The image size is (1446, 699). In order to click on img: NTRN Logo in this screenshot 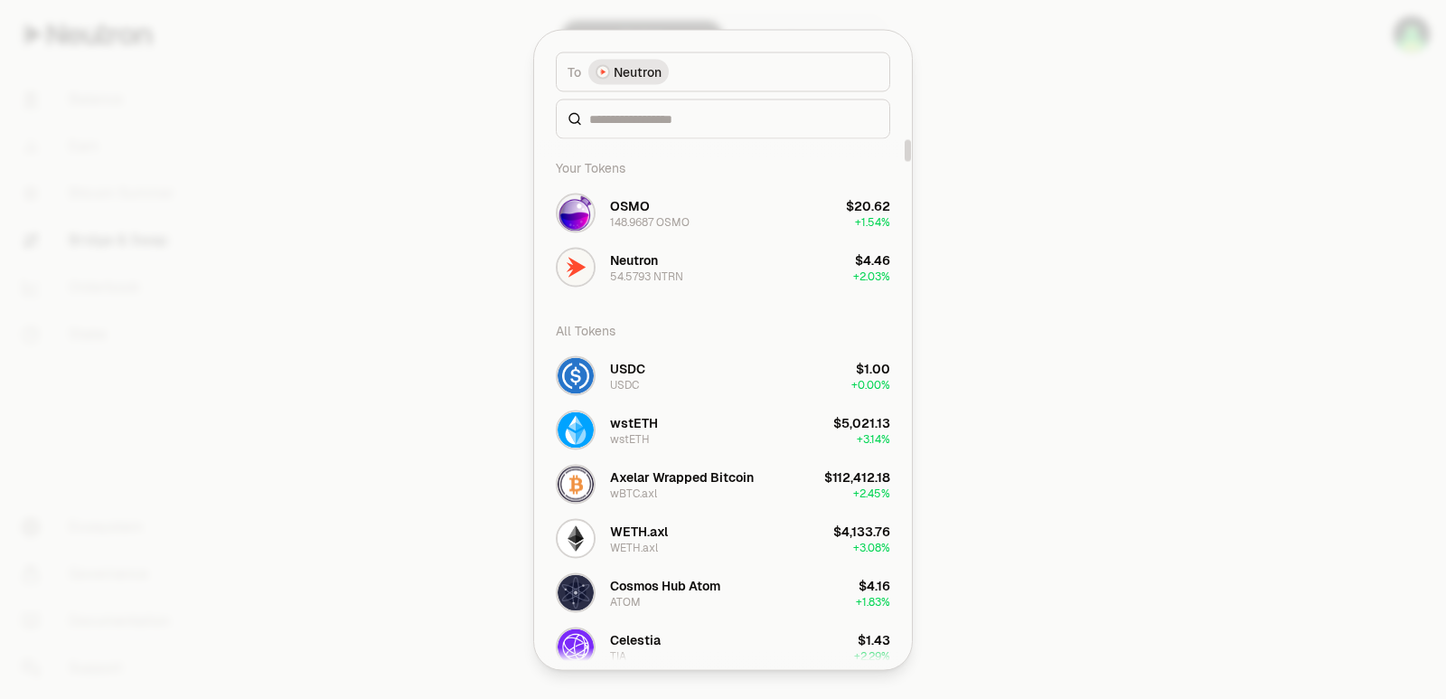, I will do `click(576, 267)`.